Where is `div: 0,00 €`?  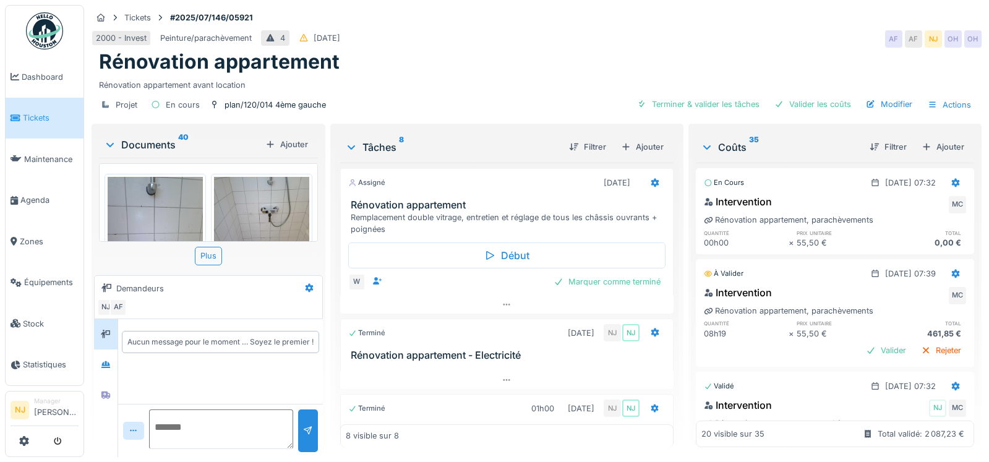
div: 0,00 € is located at coordinates (923, 242).